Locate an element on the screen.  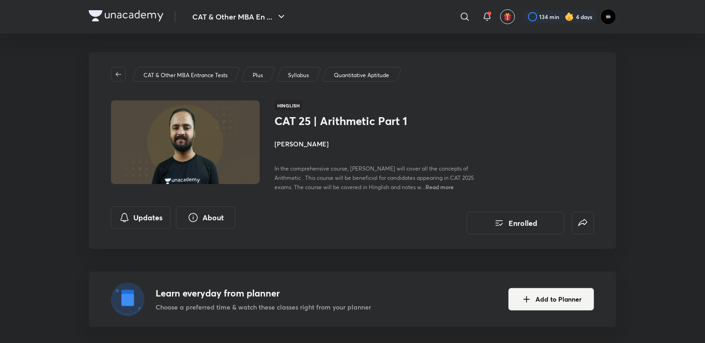
p: Choose a preferred time & watch these classes right from your planner is located at coordinates (264, 307).